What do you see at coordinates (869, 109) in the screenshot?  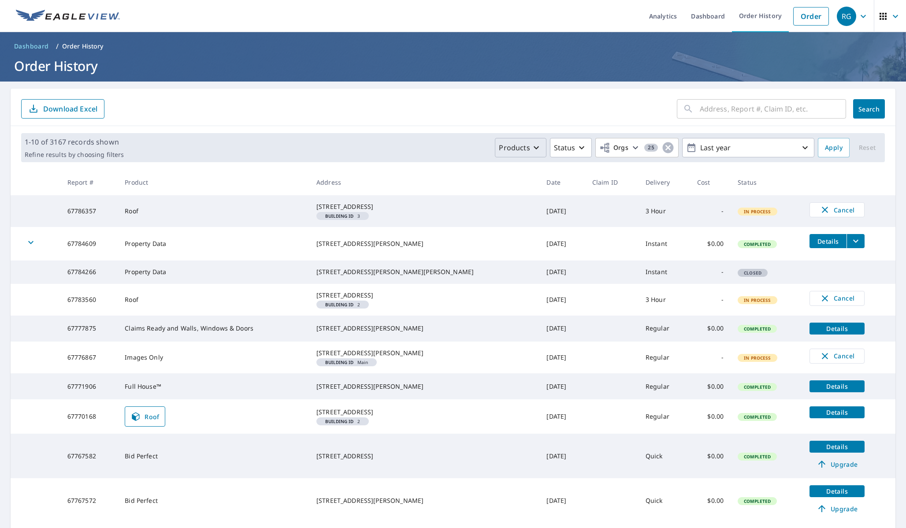 I see `span: Search` at bounding box center [869, 109].